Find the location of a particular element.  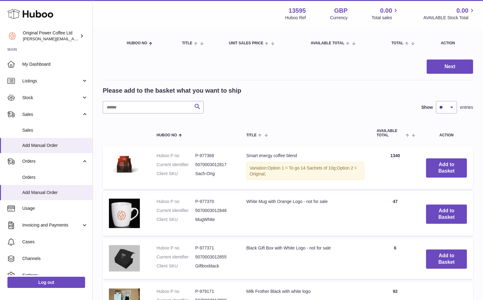

span: Unit Sales Price is located at coordinates (246, 43).